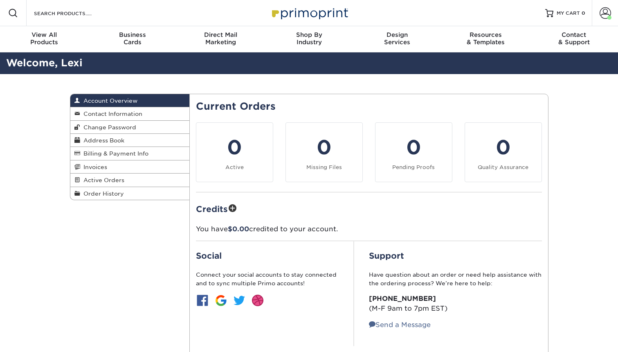 This screenshot has width=618, height=352. Describe the element at coordinates (235, 167) in the screenshot. I see `small: Active` at that location.